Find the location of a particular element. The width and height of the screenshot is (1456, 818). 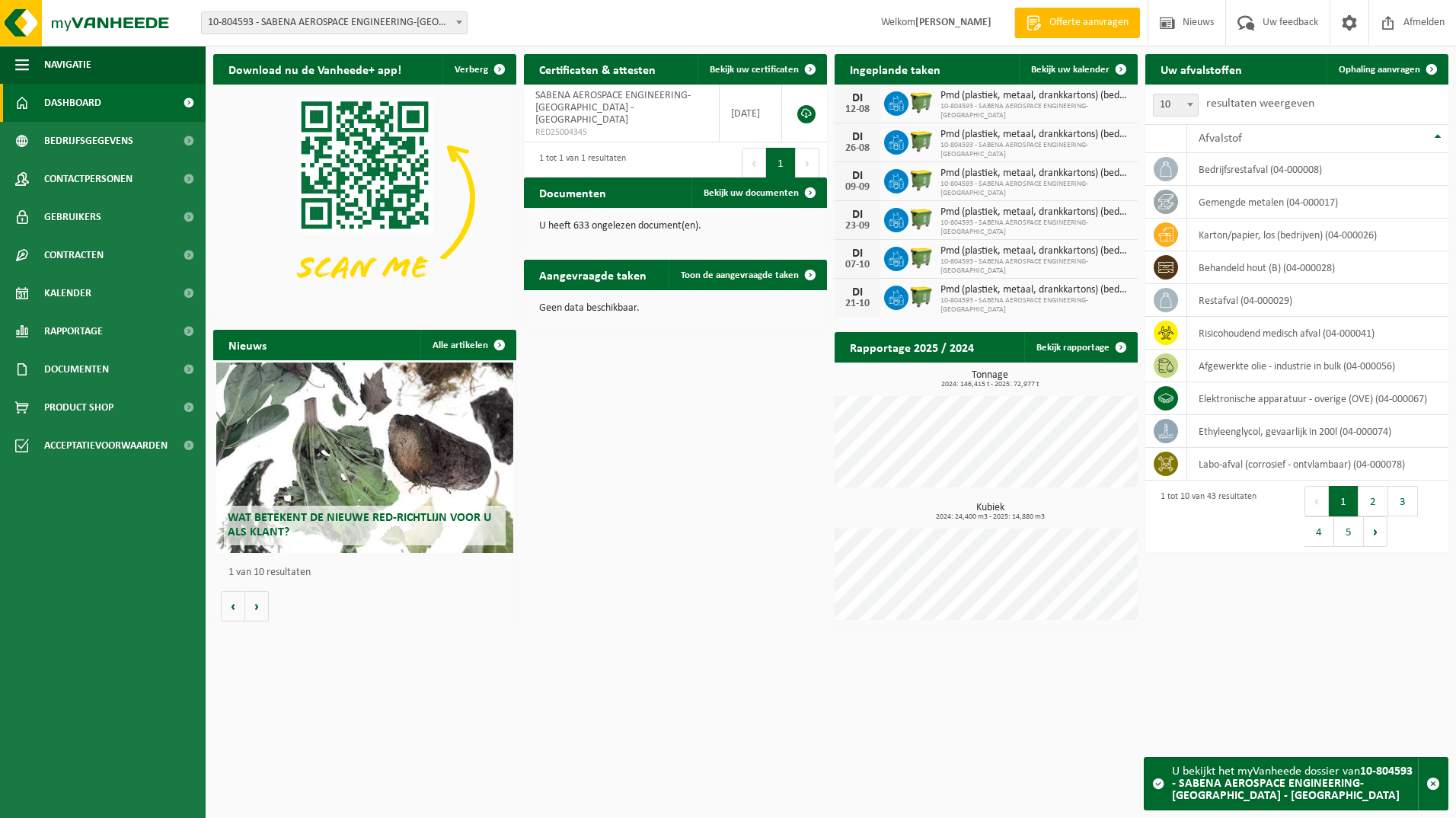

td: ethyleenglycol, gevaarlijk in 200l (04-000074) is located at coordinates (1318, 431).